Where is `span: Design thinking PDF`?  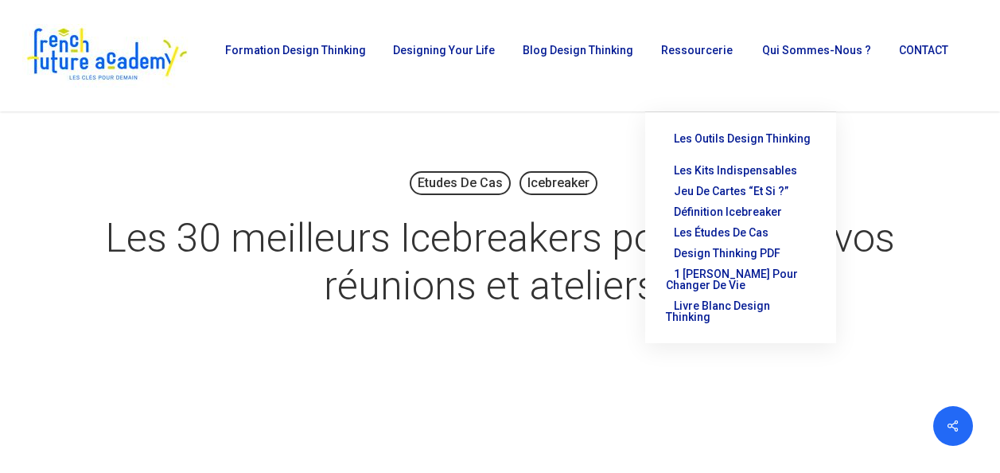 span: Design thinking PDF is located at coordinates (727, 253).